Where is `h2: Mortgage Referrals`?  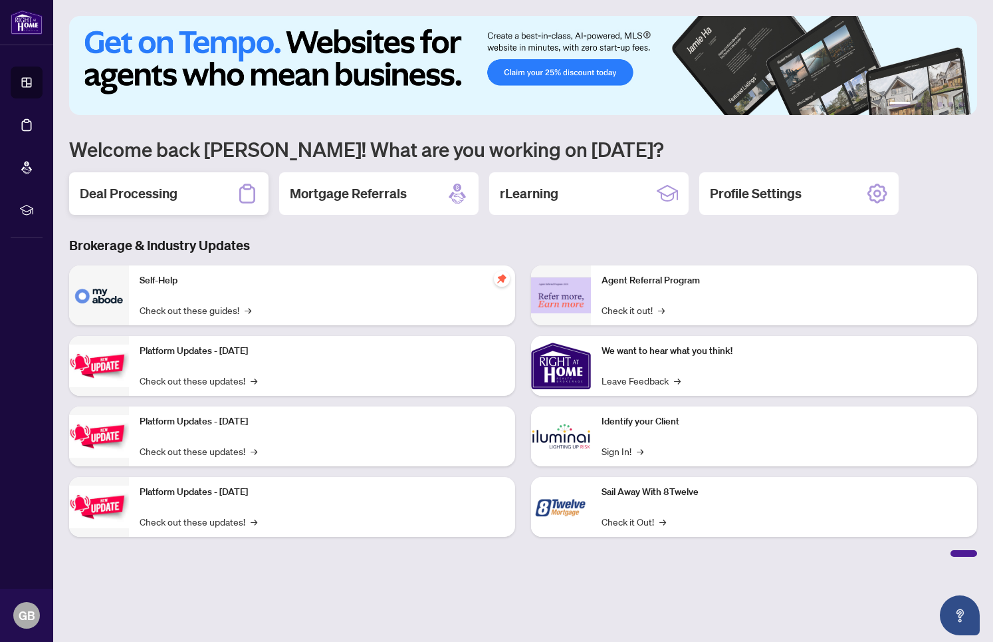 h2: Mortgage Referrals is located at coordinates (348, 193).